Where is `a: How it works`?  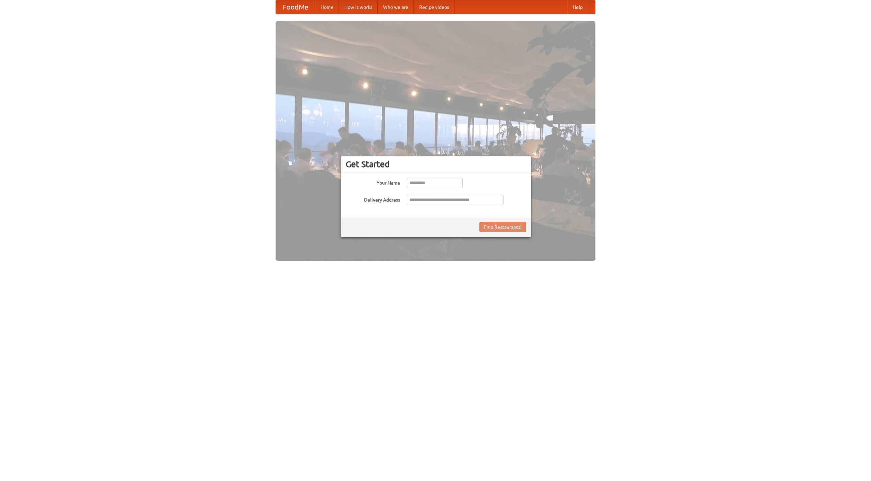 a: How it works is located at coordinates (358, 7).